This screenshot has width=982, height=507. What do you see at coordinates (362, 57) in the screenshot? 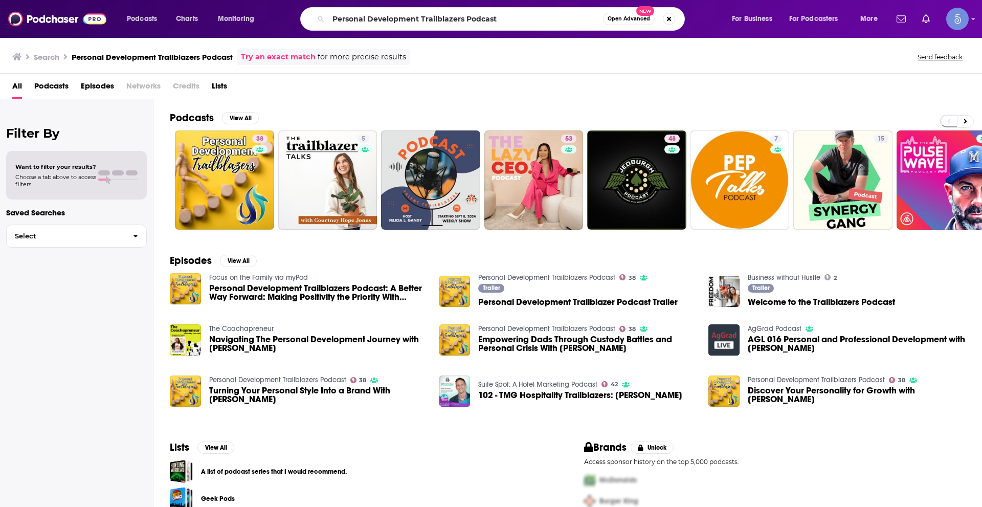
I see `span: for more precise results` at bounding box center [362, 57].